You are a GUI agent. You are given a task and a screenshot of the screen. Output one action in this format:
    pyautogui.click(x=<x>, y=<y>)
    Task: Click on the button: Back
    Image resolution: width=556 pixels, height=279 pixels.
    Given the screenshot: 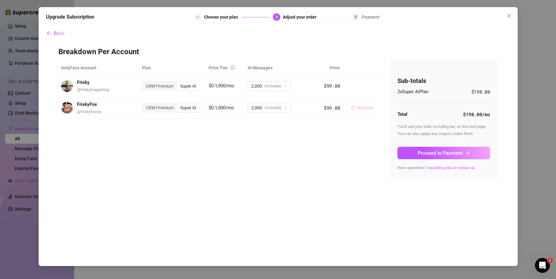 What is the action you would take?
    pyautogui.click(x=55, y=33)
    